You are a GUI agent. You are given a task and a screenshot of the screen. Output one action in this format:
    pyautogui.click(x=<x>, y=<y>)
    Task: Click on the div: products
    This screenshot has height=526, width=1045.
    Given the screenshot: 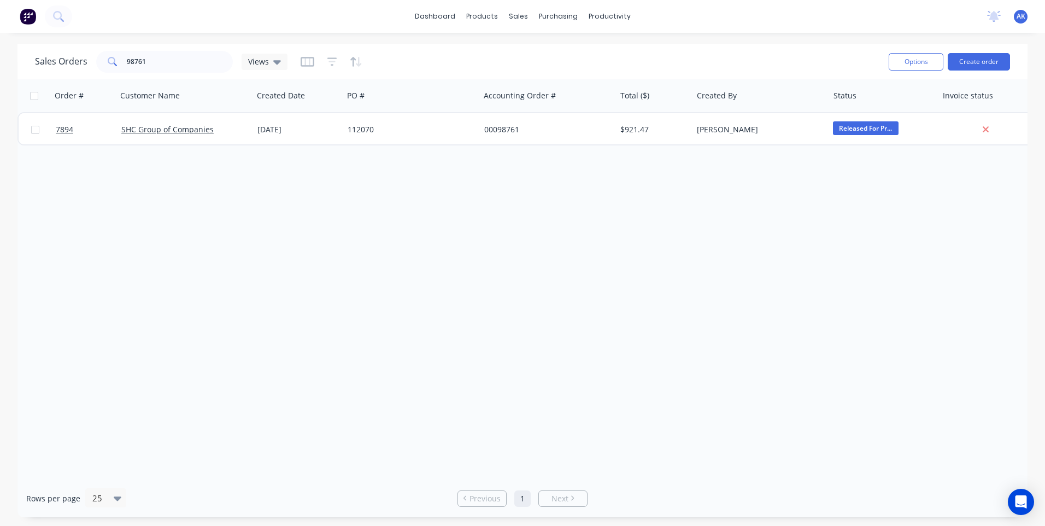 What is the action you would take?
    pyautogui.click(x=482, y=16)
    